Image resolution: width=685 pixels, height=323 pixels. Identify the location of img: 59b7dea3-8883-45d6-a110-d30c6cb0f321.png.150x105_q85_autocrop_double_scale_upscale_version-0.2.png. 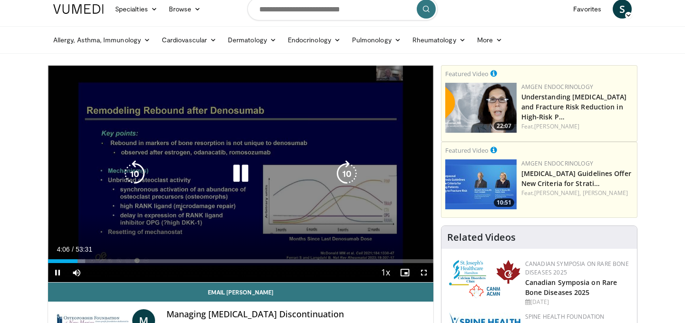
(485, 279).